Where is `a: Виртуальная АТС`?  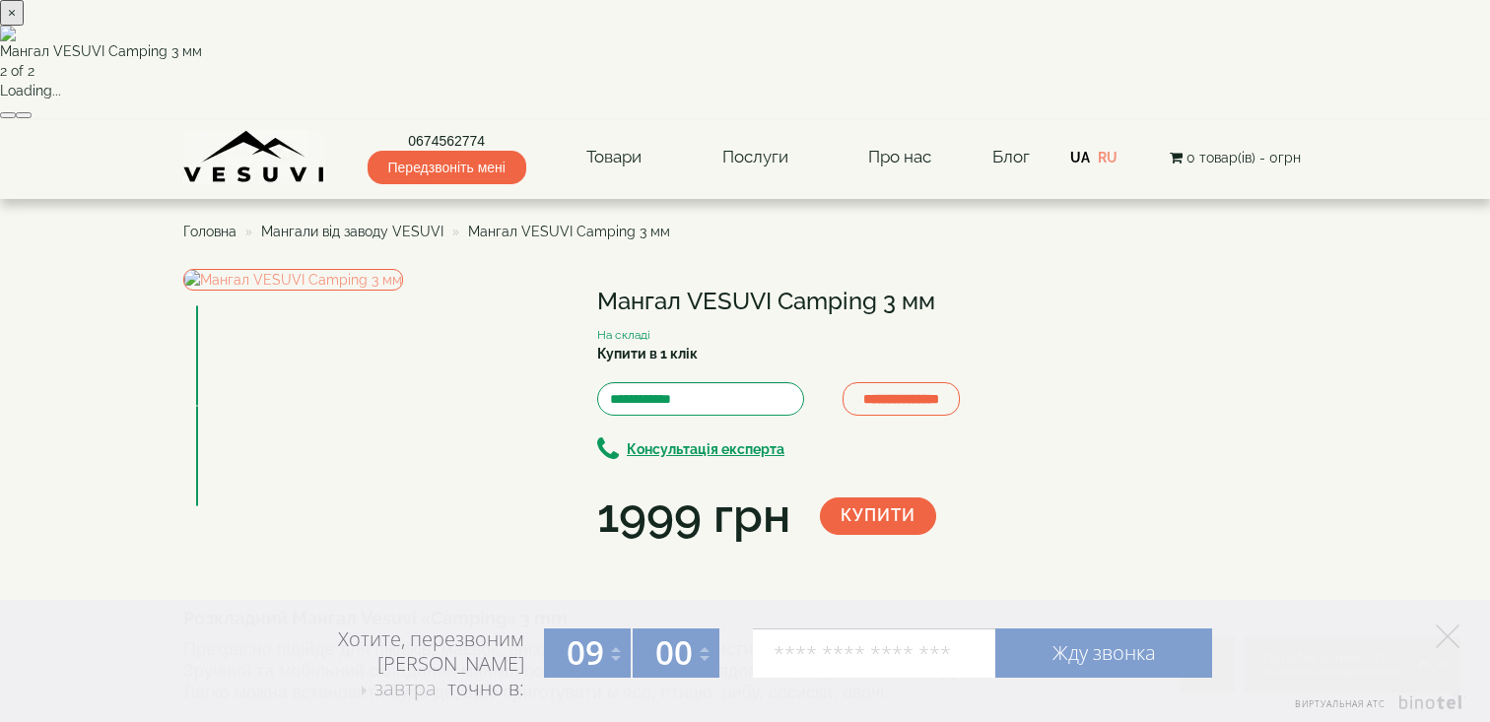
a: Виртуальная АТС is located at coordinates (1374, 709).